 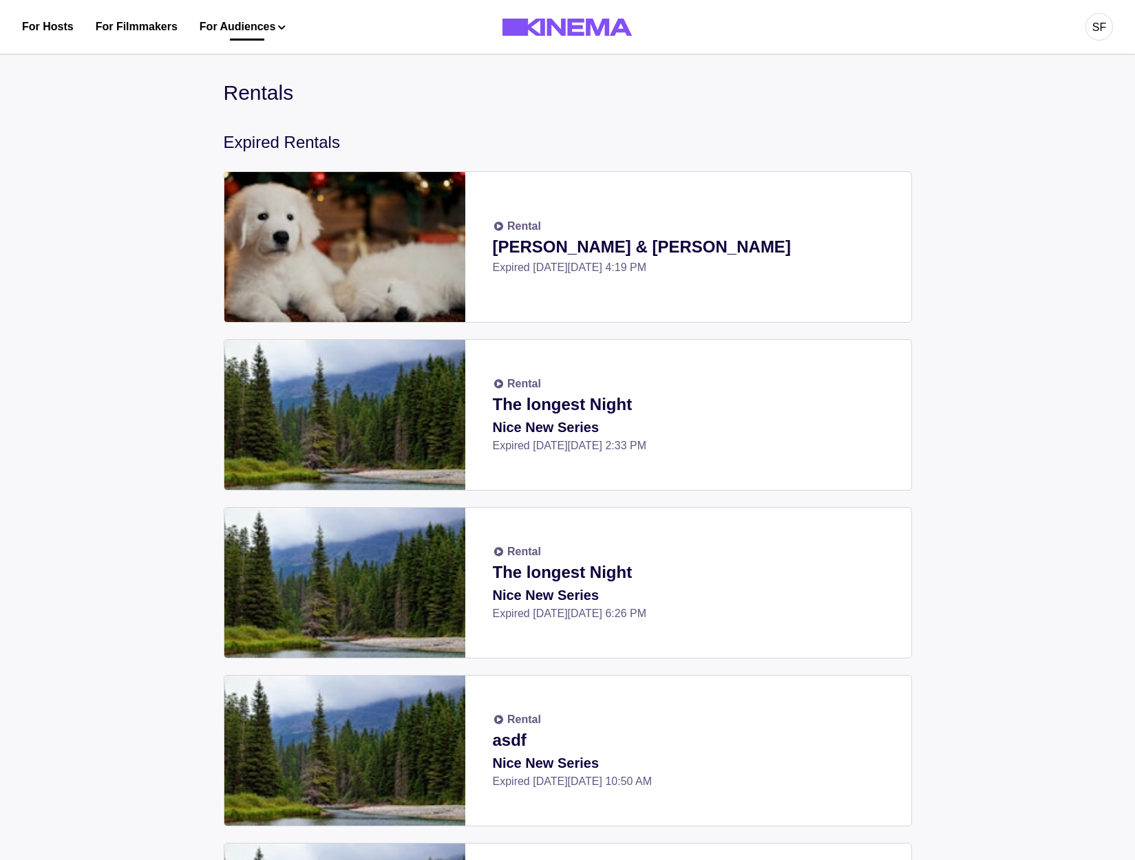 I want to click on a: For Filmmakers, so click(x=136, y=27).